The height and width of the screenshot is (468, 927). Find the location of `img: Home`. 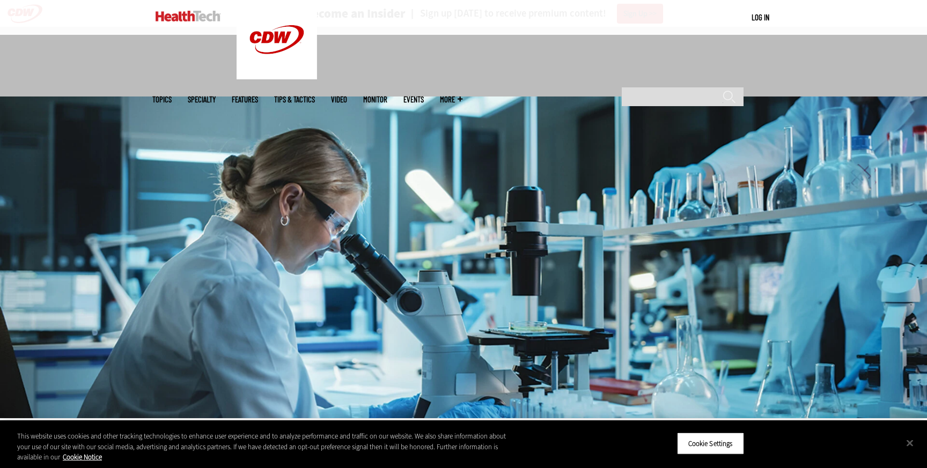

img: Home is located at coordinates (188, 16).